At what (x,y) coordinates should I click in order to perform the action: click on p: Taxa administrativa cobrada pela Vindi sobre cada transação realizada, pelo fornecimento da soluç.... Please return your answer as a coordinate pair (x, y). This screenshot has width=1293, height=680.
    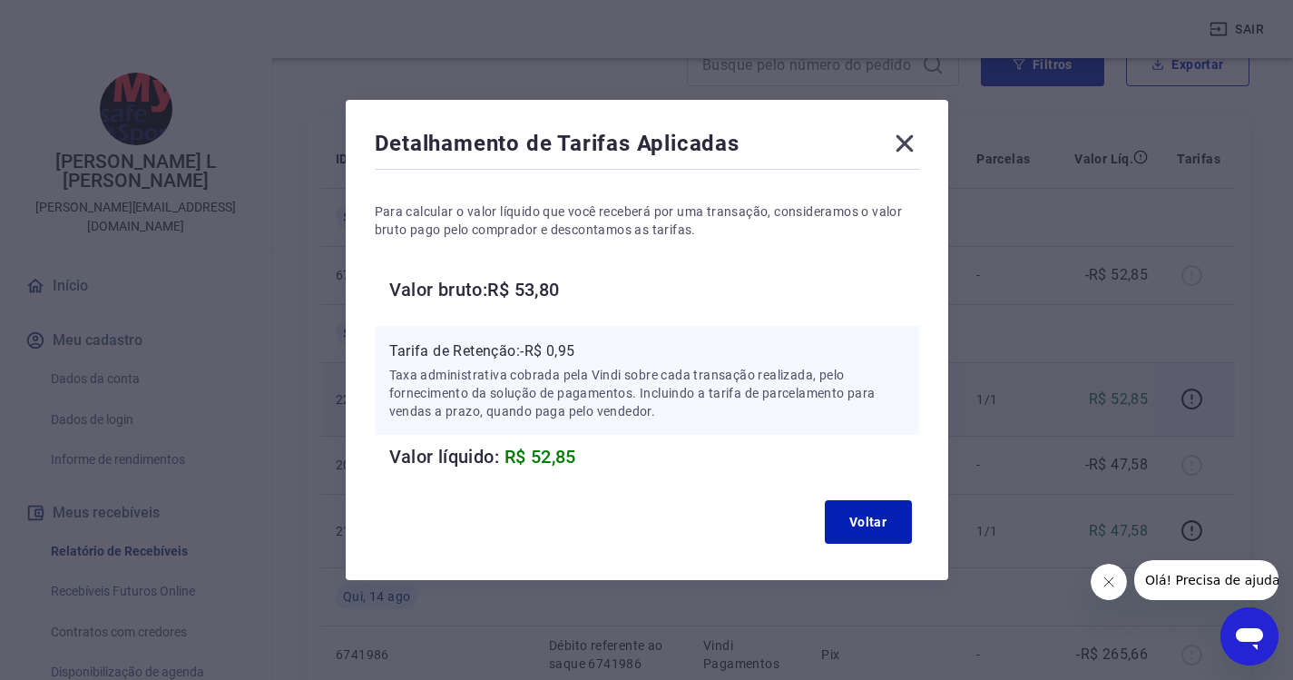
    Looking at the image, I should click on (647, 393).